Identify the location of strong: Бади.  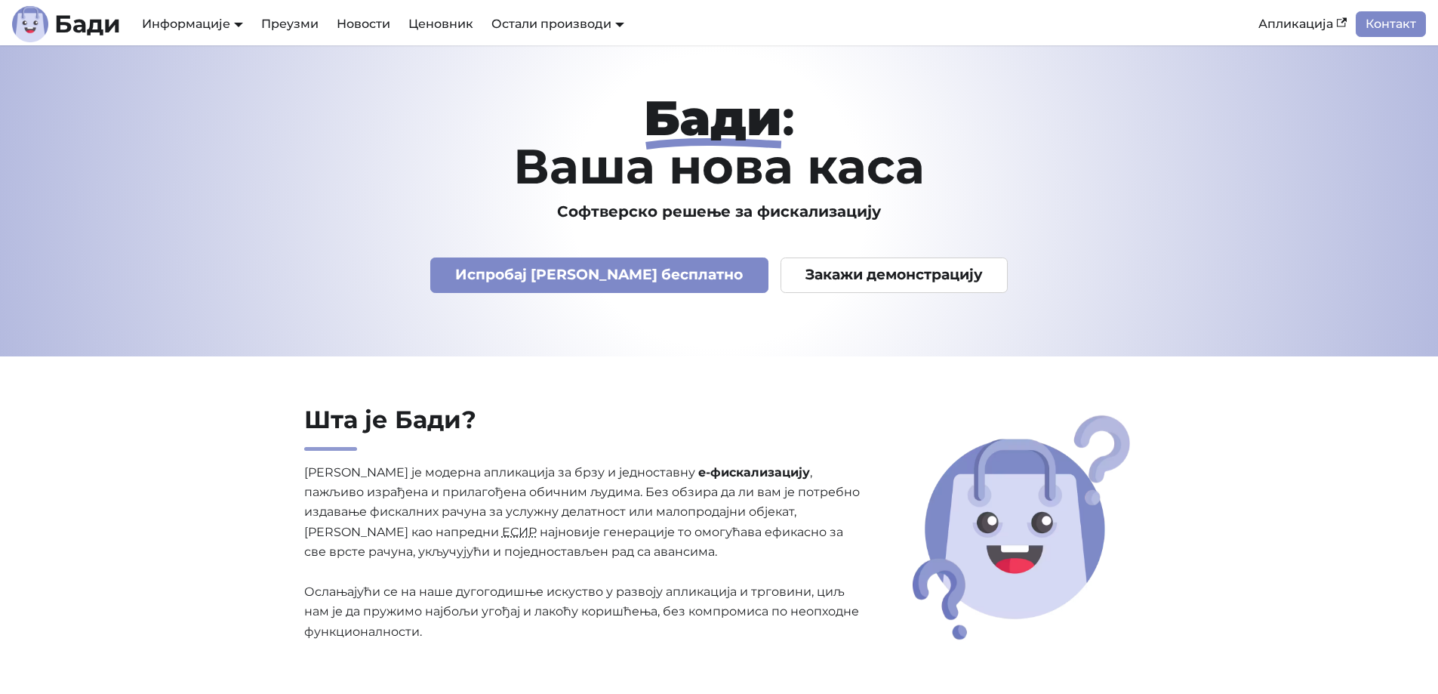
(712, 118).